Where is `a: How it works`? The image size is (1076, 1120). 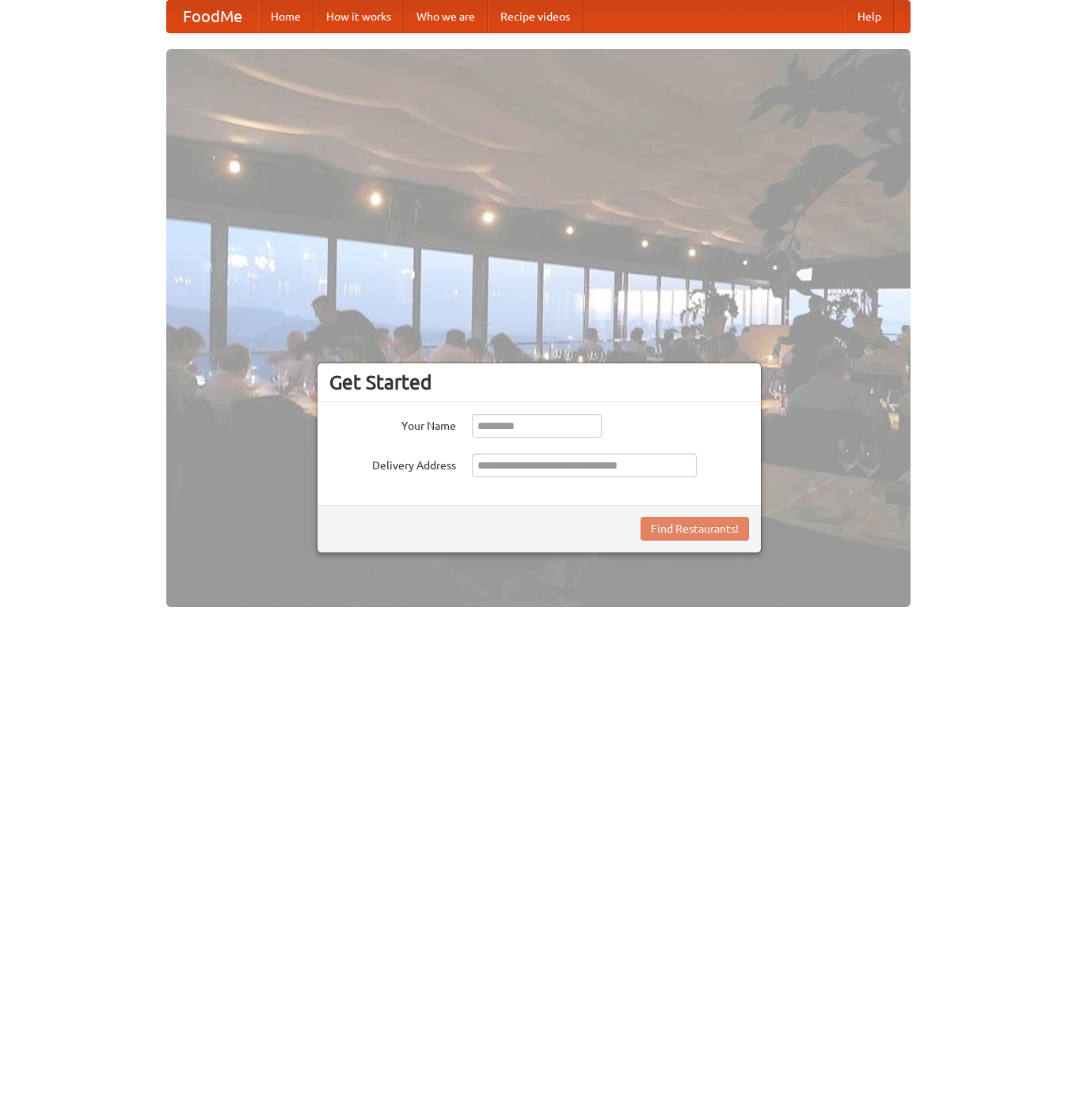
a: How it works is located at coordinates (359, 16).